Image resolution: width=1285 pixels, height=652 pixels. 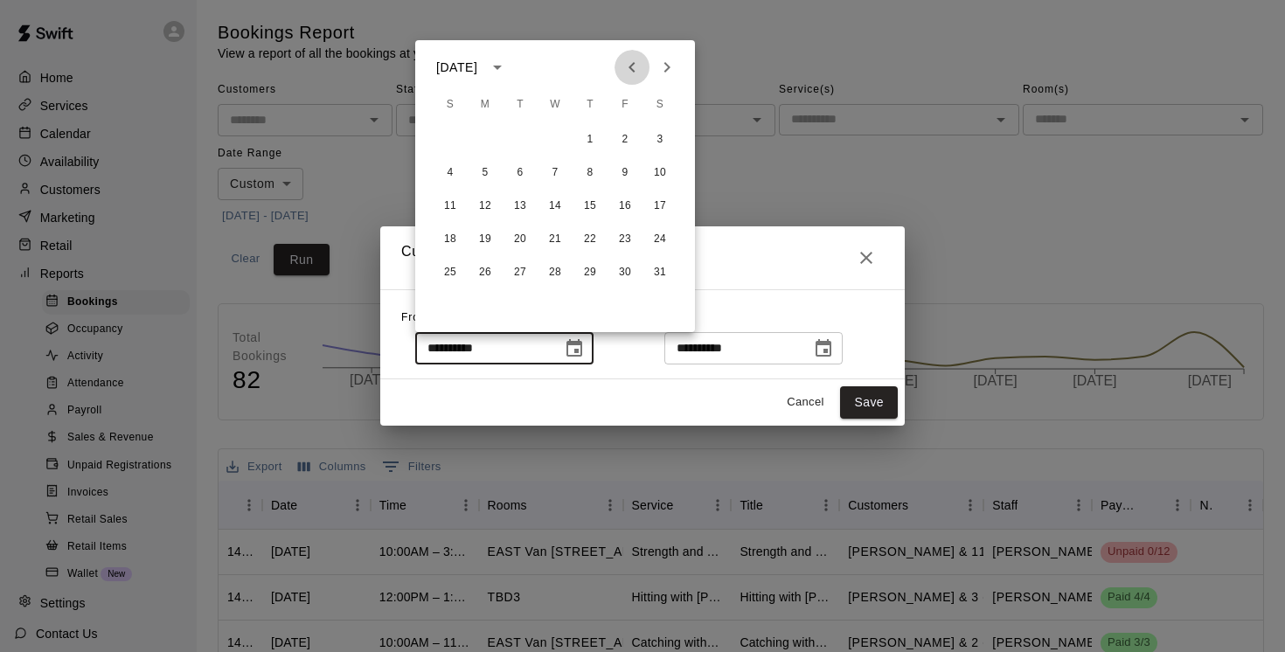 What do you see at coordinates (485, 173) in the screenshot?
I see `button: 5` at bounding box center [485, 173].